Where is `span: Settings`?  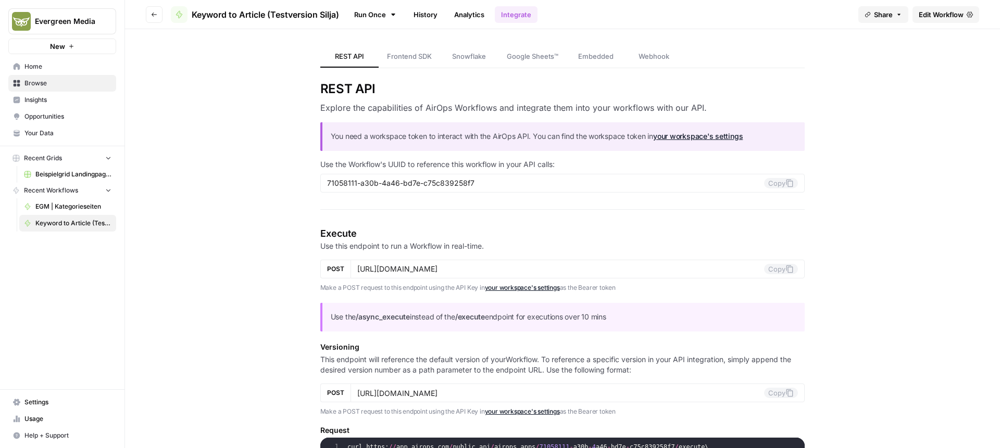 span: Settings is located at coordinates (68, 403).